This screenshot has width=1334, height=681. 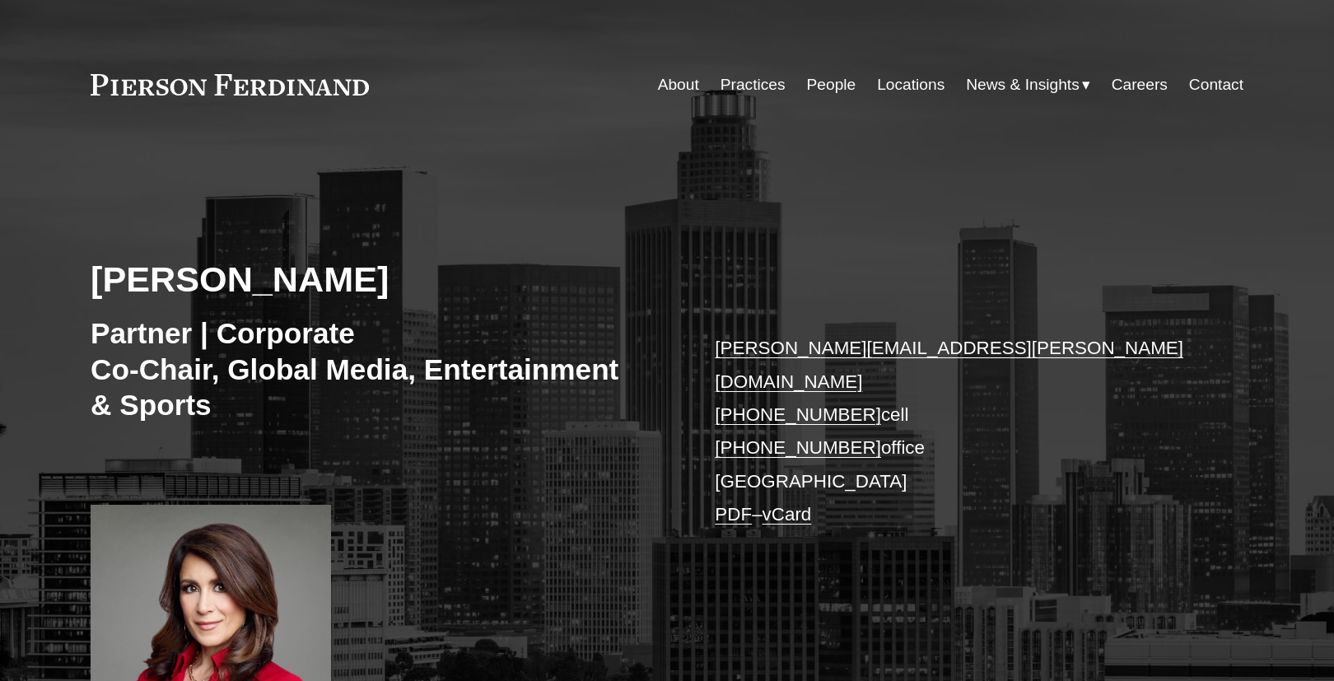 What do you see at coordinates (733, 514) in the screenshot?
I see `a: PDF` at bounding box center [733, 514].